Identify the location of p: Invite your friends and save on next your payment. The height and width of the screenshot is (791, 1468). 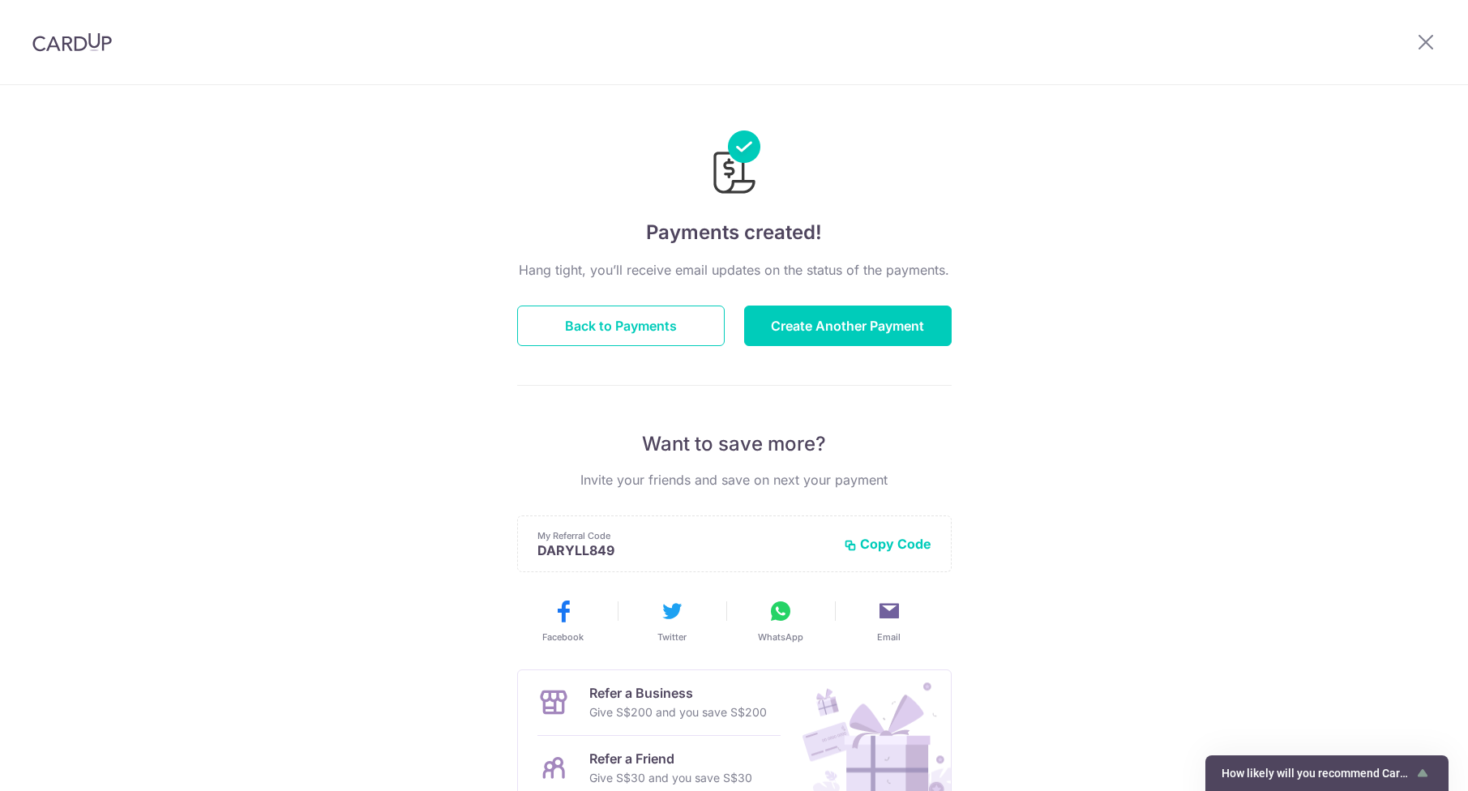
(735, 480).